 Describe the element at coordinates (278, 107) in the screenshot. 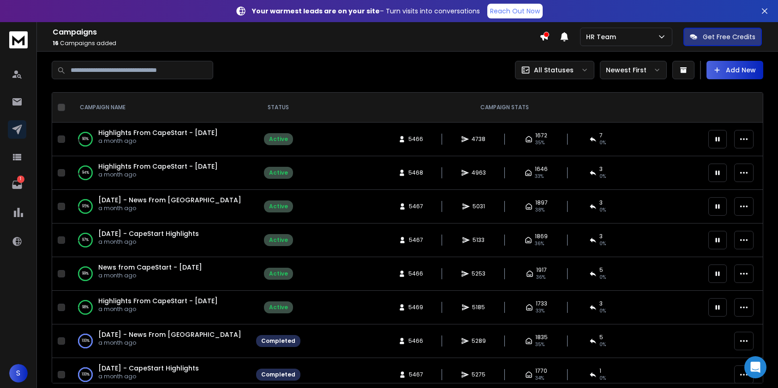

I see `th: STATUS` at that location.